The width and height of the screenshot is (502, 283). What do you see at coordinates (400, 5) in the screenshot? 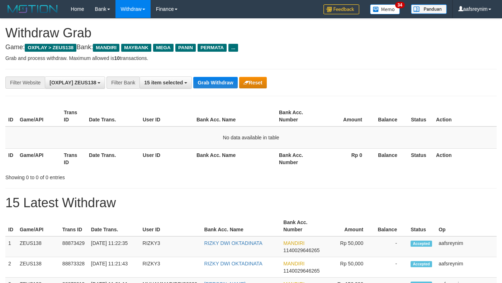
I see `span: 34` at bounding box center [400, 5].